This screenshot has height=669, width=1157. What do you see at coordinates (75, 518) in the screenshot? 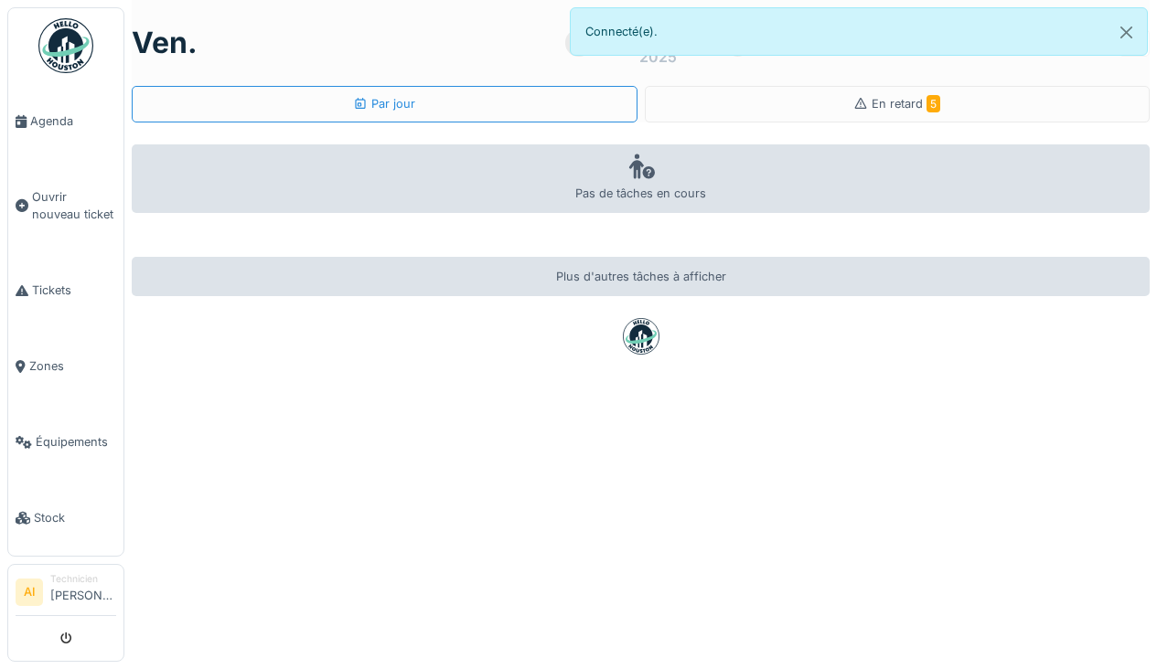
I see `span: Stock` at bounding box center [75, 518].